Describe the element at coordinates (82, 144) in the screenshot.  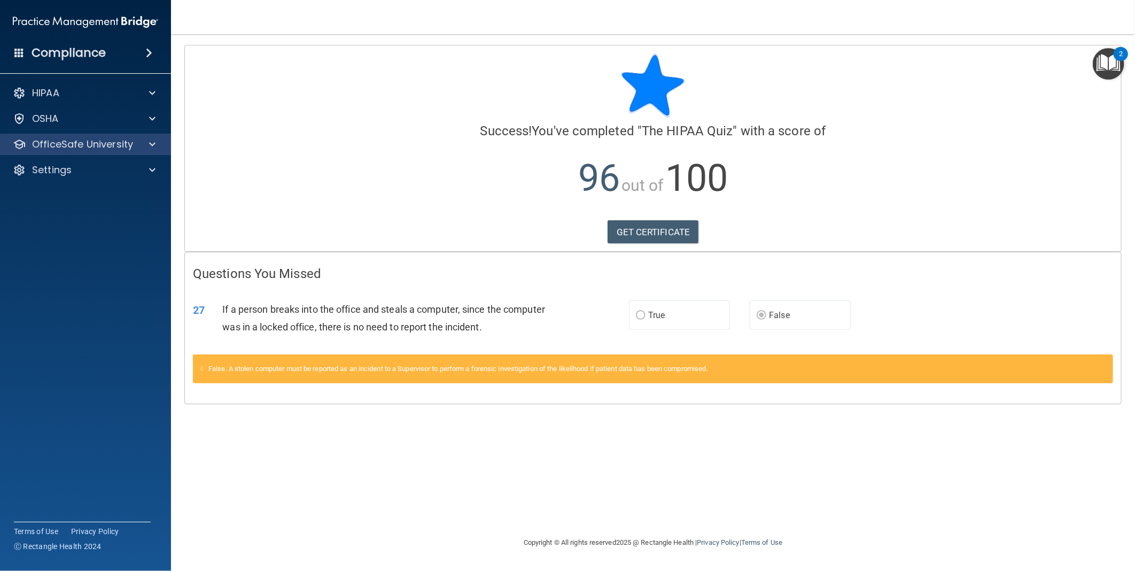
I see `p: OfficeSafe University` at that location.